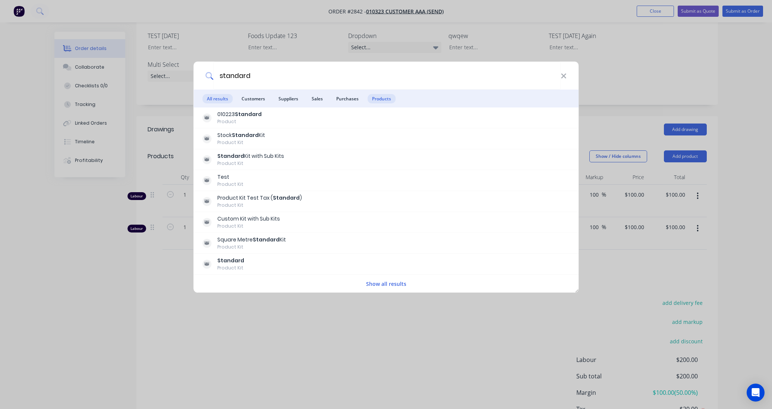  I want to click on button: Show all results, so click(386, 283).